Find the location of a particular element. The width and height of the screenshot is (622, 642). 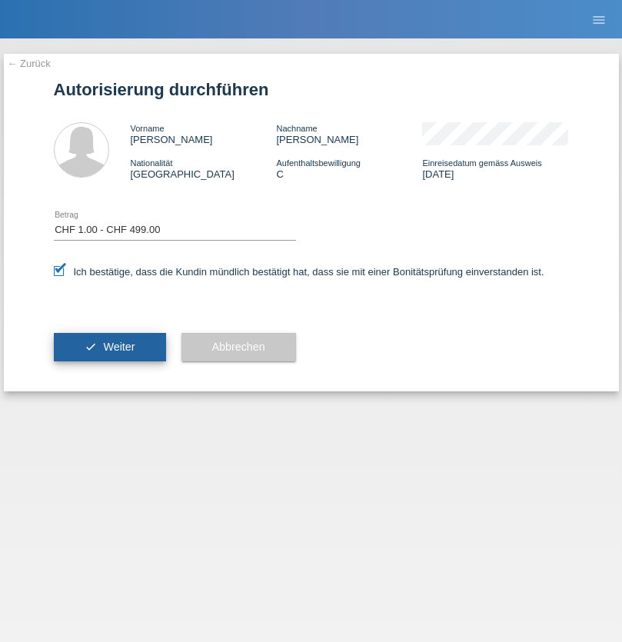

span: Nationalität is located at coordinates (152, 163).